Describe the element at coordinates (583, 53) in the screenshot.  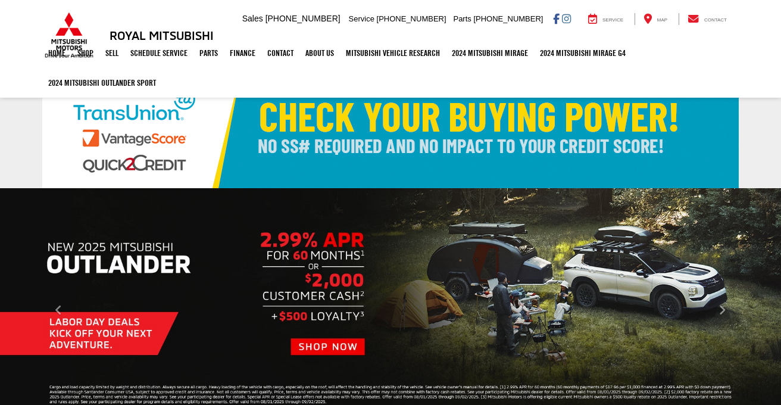
I see `a: 2024 Mitsubishi Mirage G4` at that location.